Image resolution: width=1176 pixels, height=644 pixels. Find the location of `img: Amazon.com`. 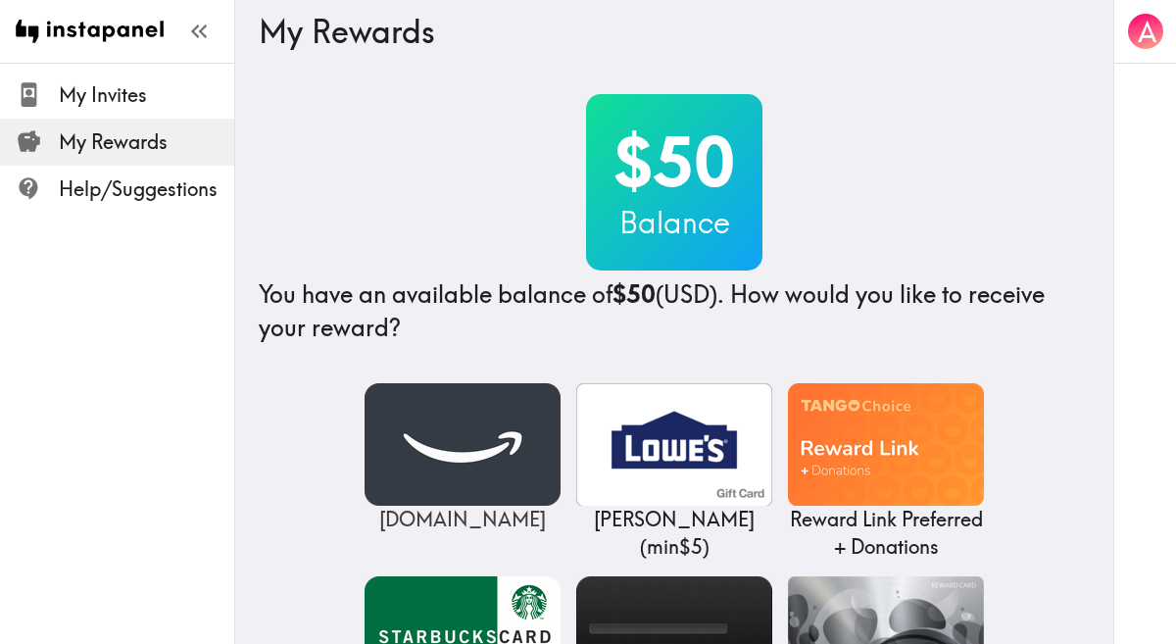

img: Amazon.com is located at coordinates (463, 444).